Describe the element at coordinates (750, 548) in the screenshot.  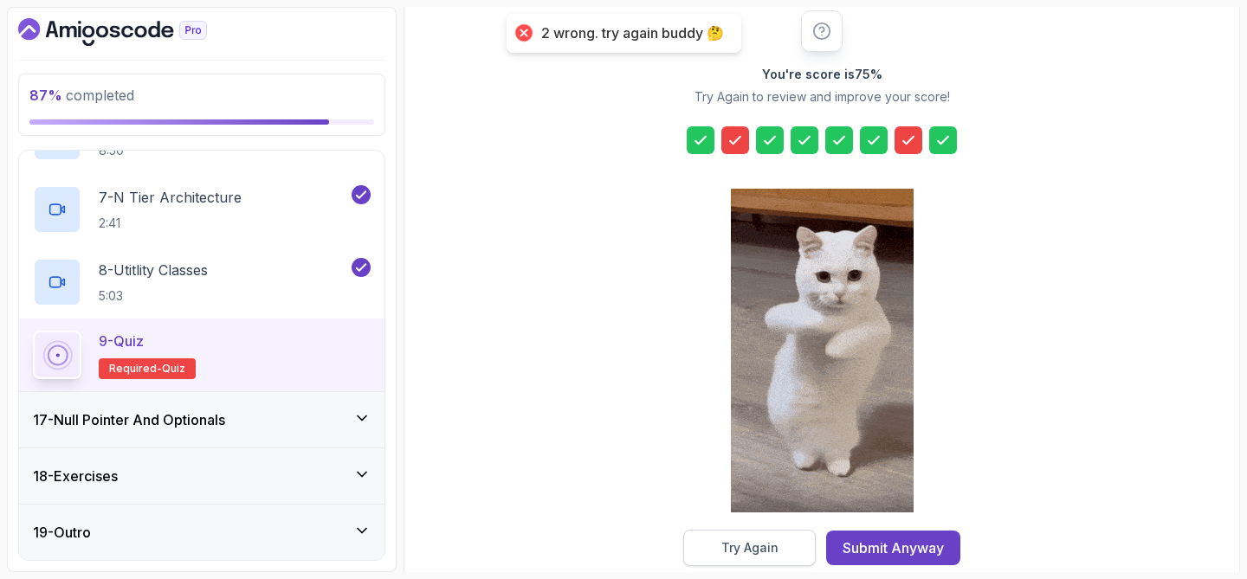
I see `div: Try Again` at that location.